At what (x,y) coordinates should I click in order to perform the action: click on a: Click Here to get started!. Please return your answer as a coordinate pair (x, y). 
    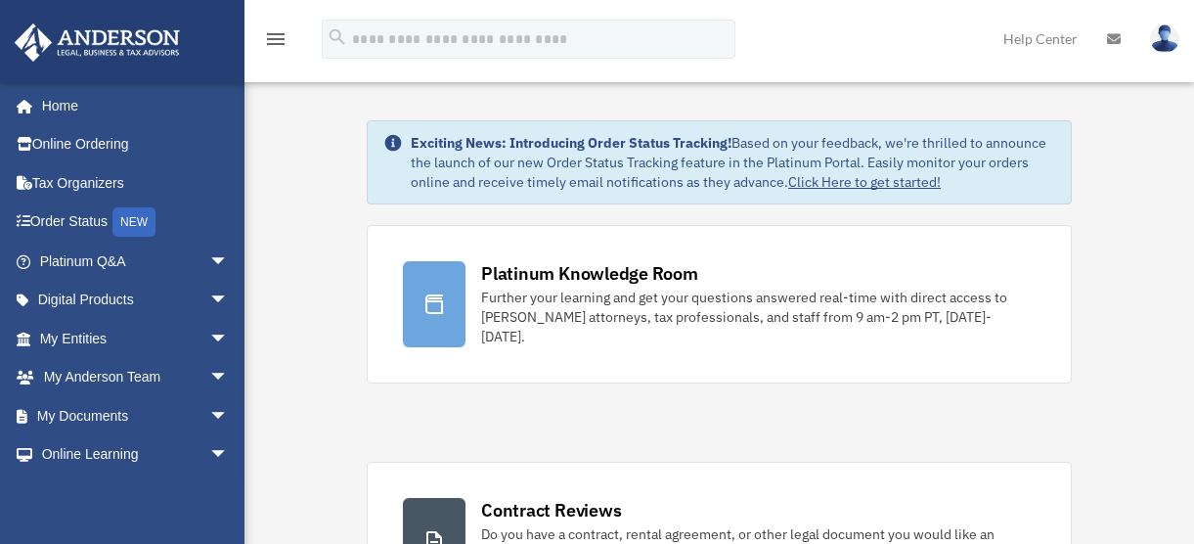
    Looking at the image, I should click on (865, 182).